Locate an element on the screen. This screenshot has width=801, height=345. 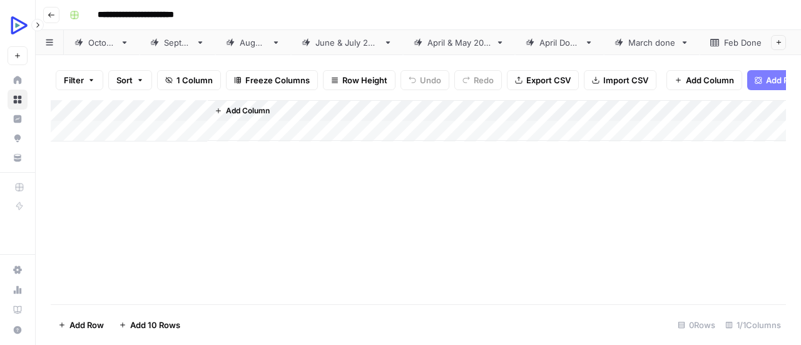
a: Browse is located at coordinates (18, 99).